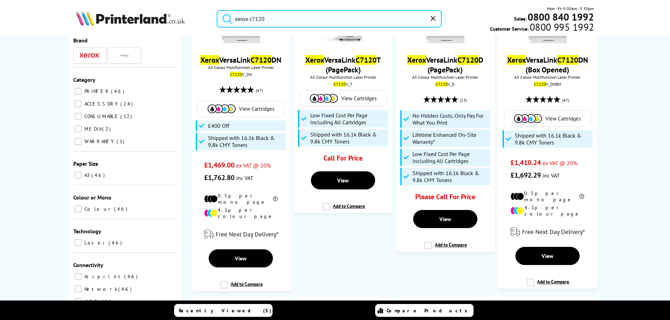 The height and width of the screenshot is (320, 670). I want to click on span: CONSUMABLE, so click(101, 116).